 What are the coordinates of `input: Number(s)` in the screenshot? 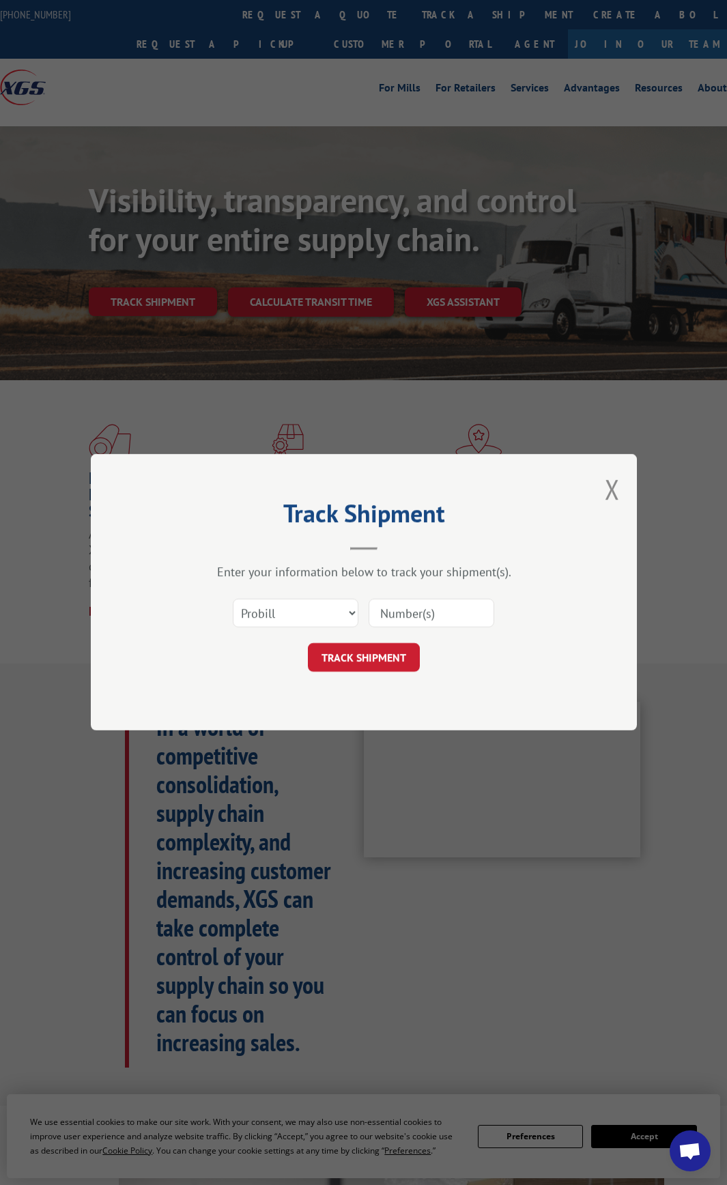 It's located at (431, 614).